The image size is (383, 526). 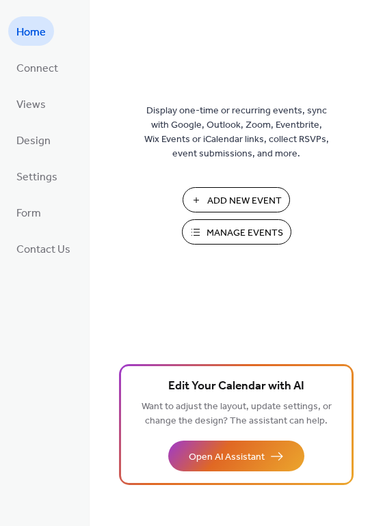 I want to click on span: Display one-time or recurring events, sync with Google, Outlook, Zoom, Eventbrite, Wix Events or ..., so click(x=236, y=133).